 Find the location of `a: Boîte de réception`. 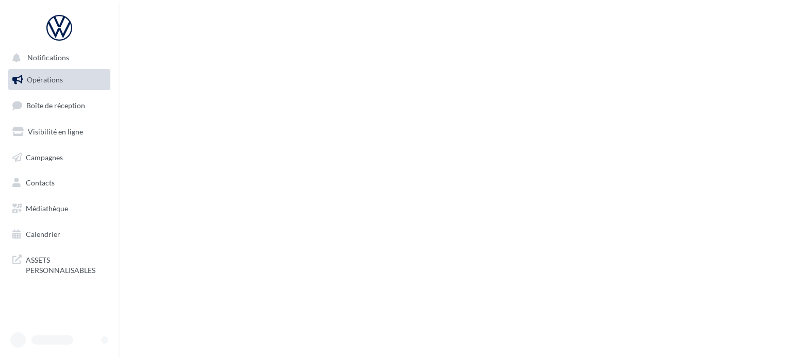

a: Boîte de réception is located at coordinates (59, 105).